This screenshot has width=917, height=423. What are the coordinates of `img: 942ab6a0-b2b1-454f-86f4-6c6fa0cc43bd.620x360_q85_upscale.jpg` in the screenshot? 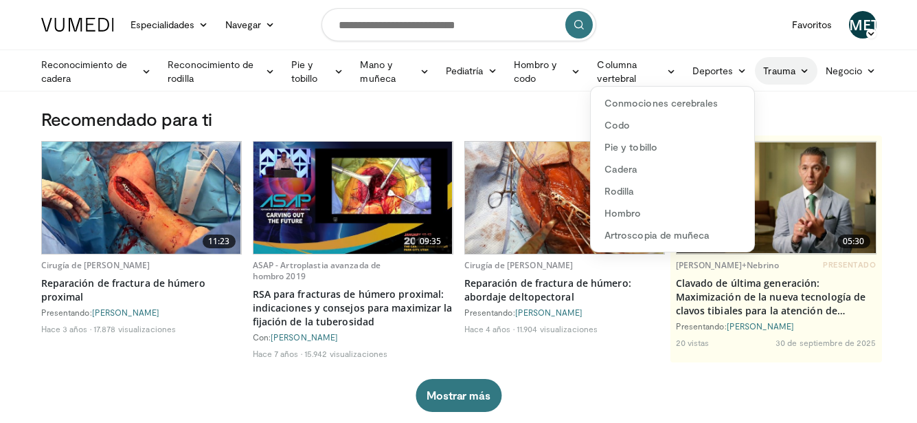 It's located at (142, 197).